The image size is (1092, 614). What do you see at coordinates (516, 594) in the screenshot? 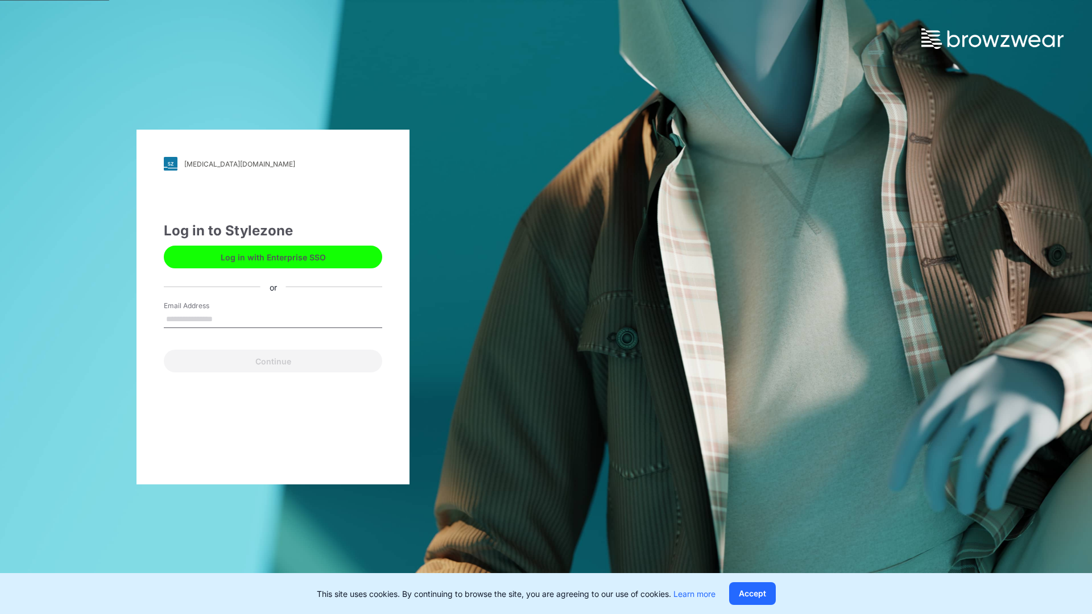
I see `p: This site uses cookies. By continuing to browse the site, you are agreeing to our use of cookies.` at bounding box center [516, 594].